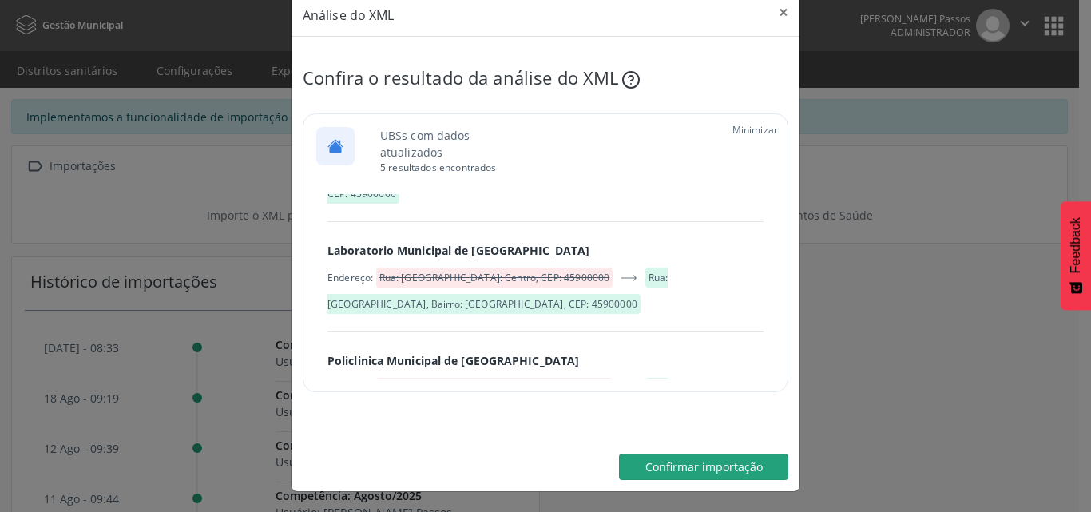 This screenshot has width=1091, height=512. I want to click on button: Confirmar importação, so click(704, 467).